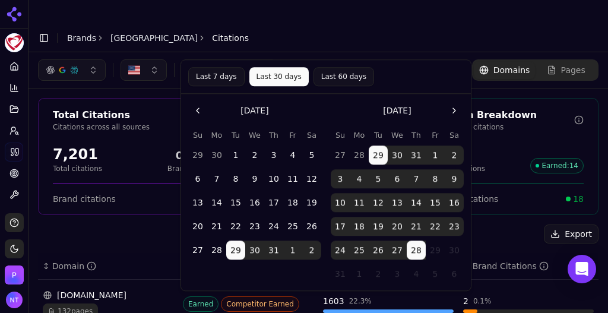 Image resolution: width=608 pixels, height=313 pixels. Describe the element at coordinates (512, 70) in the screenshot. I see `span: Domains` at that location.